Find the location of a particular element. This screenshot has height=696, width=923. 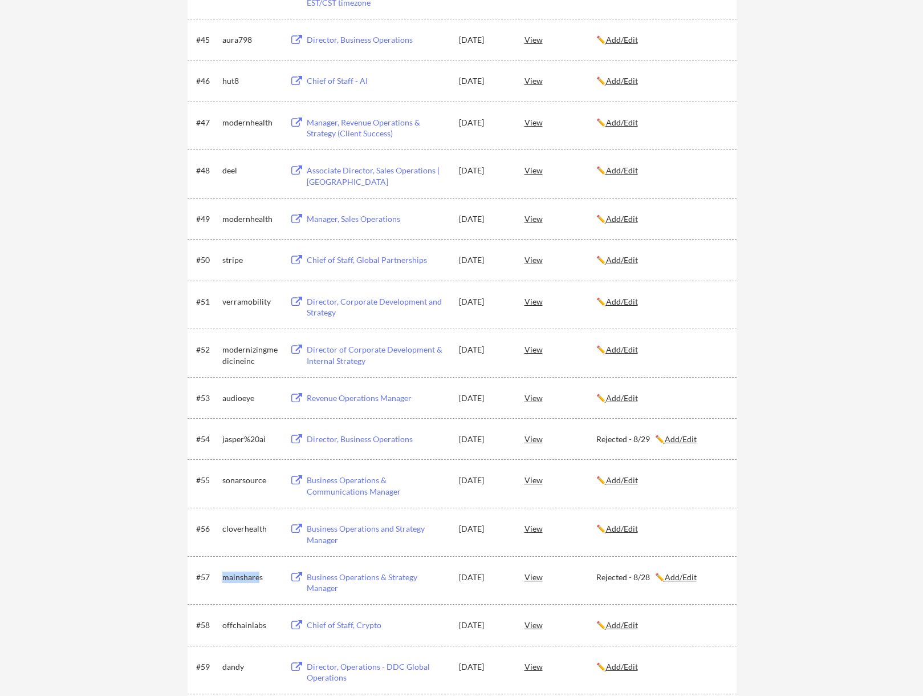

div: jasper%20ai is located at coordinates (251, 439).